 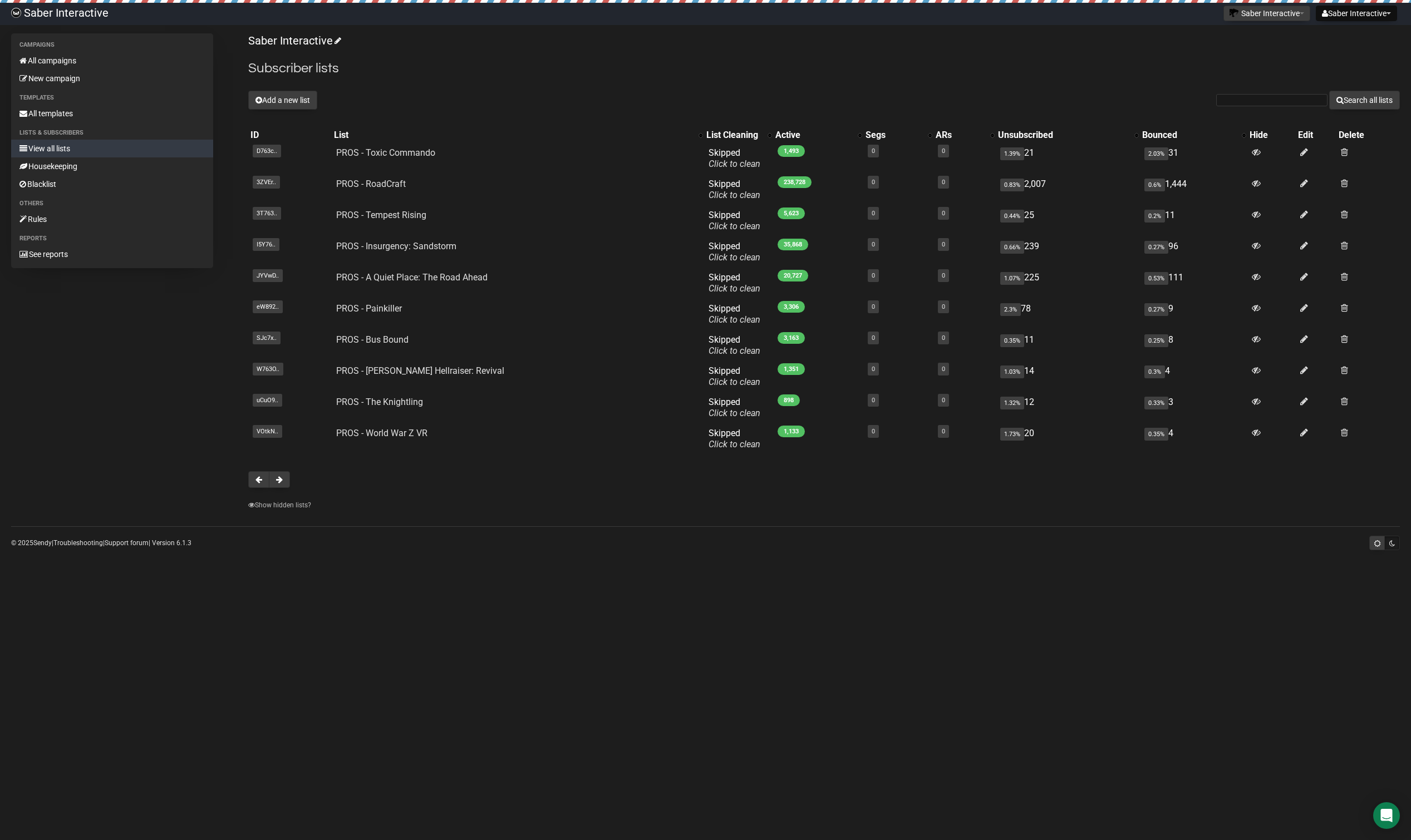 What do you see at coordinates (1156, 247) in the screenshot?
I see `span: 0.27%` at bounding box center [1156, 247].